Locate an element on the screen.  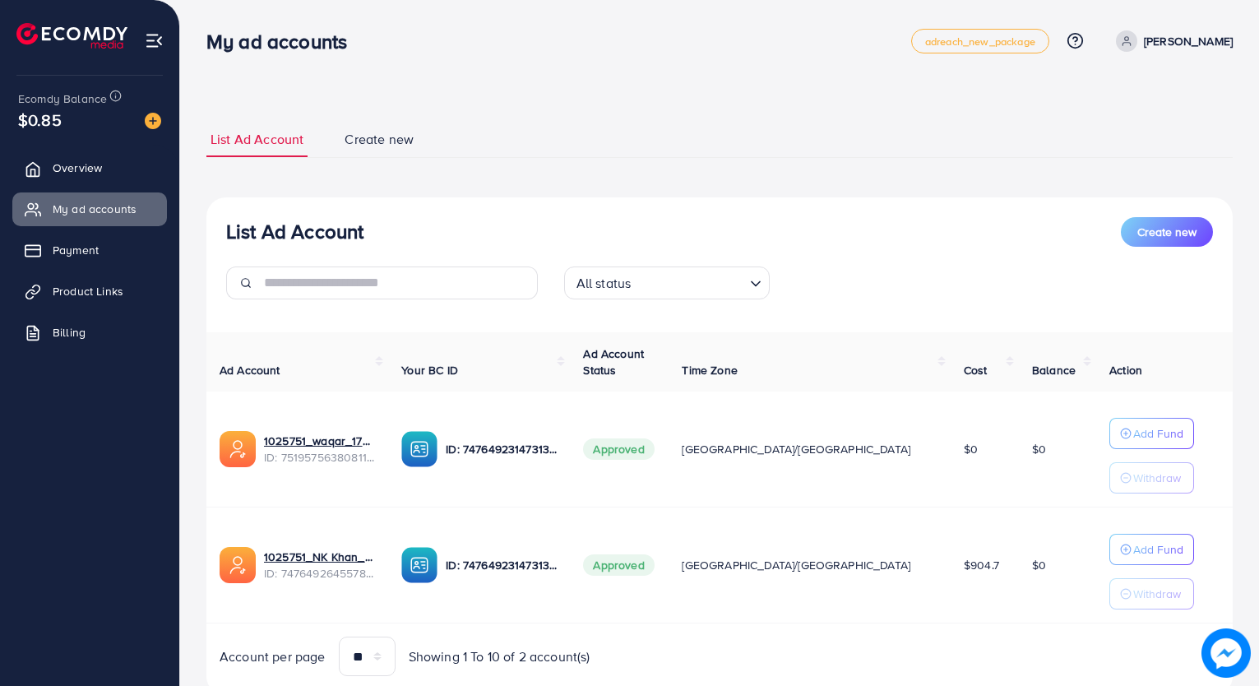
span: Product Links is located at coordinates (88, 291).